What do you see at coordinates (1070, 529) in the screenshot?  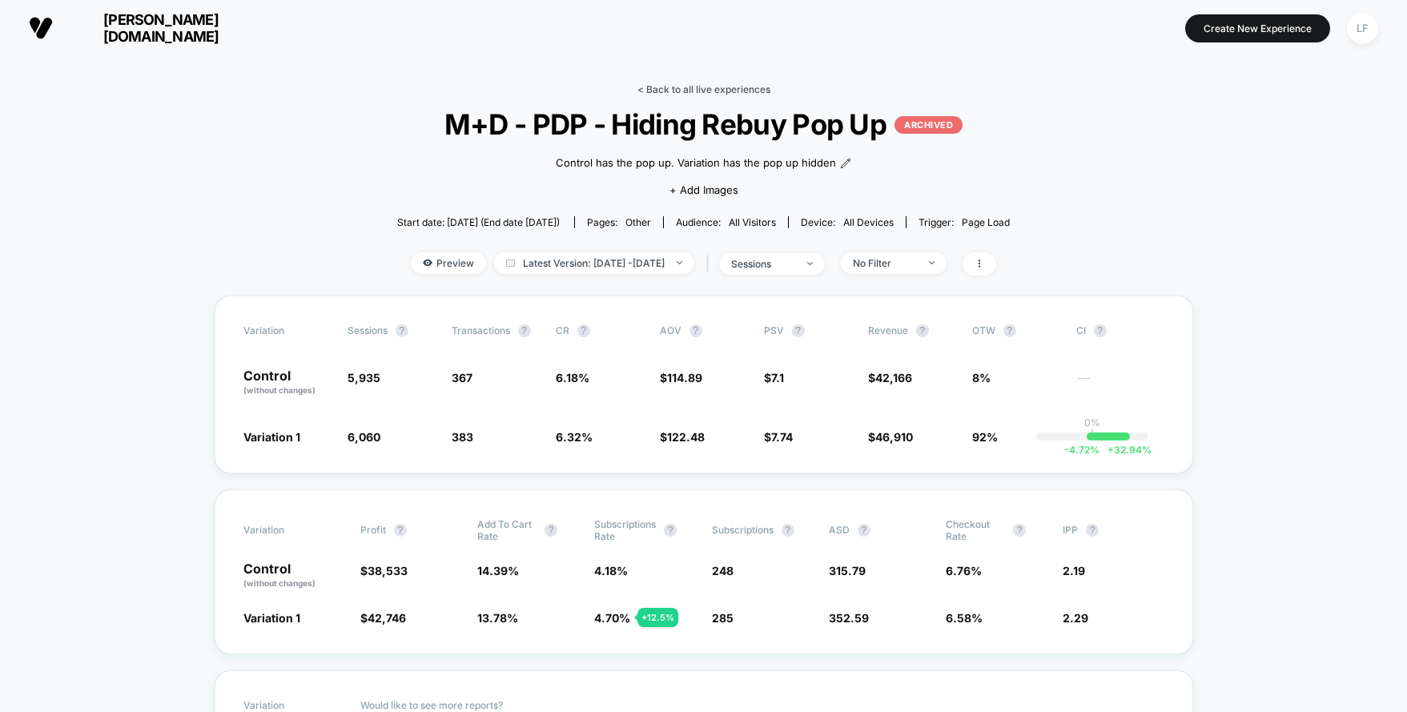 I see `span: IPP` at bounding box center [1070, 529].